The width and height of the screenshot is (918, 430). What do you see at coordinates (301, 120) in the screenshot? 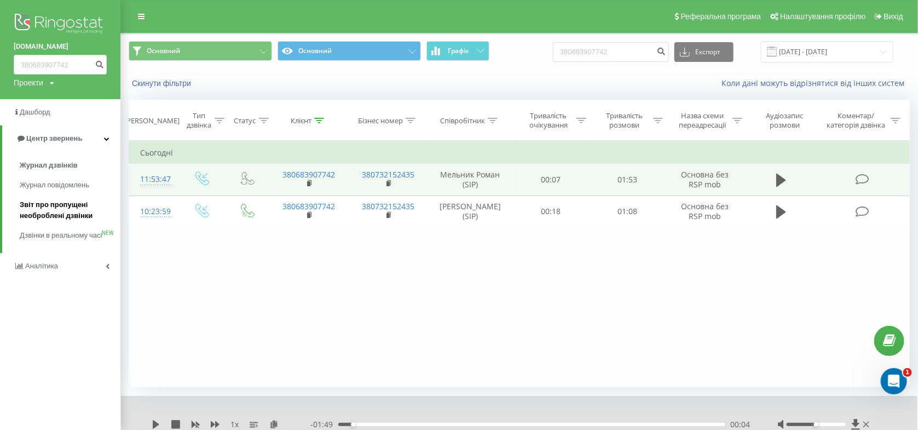
I see `div: Клієнт` at bounding box center [301, 120].